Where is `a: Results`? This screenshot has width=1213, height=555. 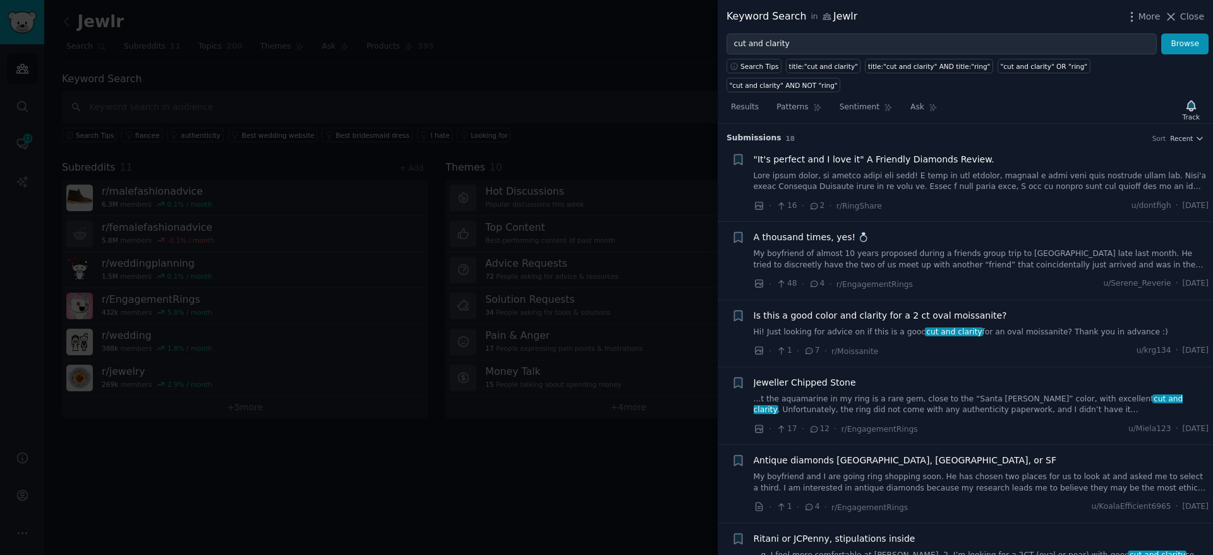 a: Results is located at coordinates (745, 110).